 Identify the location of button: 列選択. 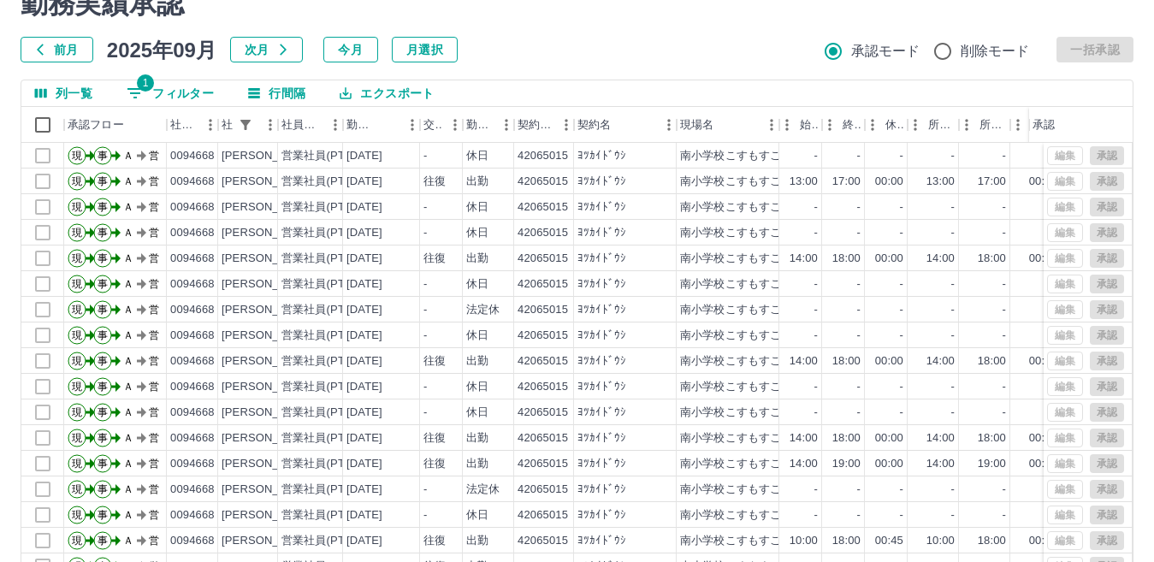
(63, 93).